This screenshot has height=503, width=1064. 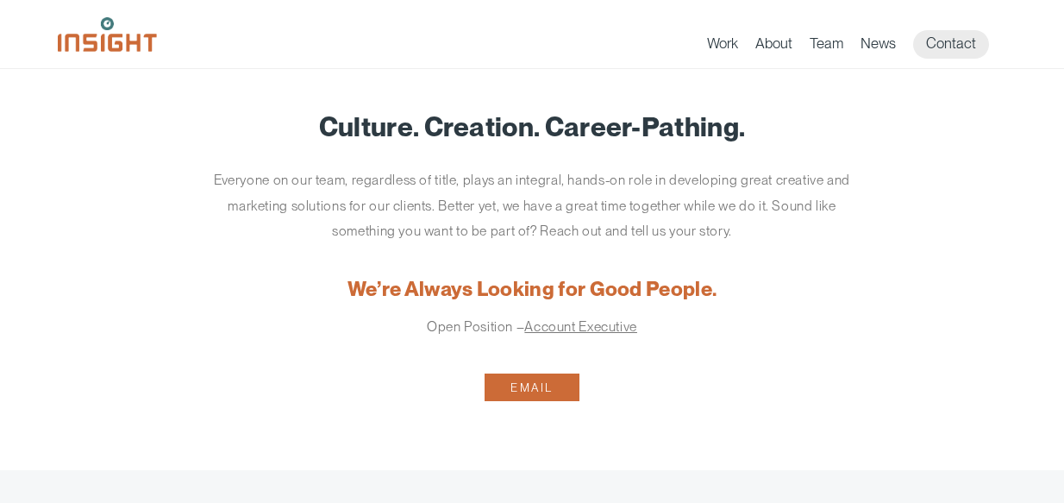 What do you see at coordinates (532, 327) in the screenshot?
I see `p: Open Position –` at bounding box center [532, 327].